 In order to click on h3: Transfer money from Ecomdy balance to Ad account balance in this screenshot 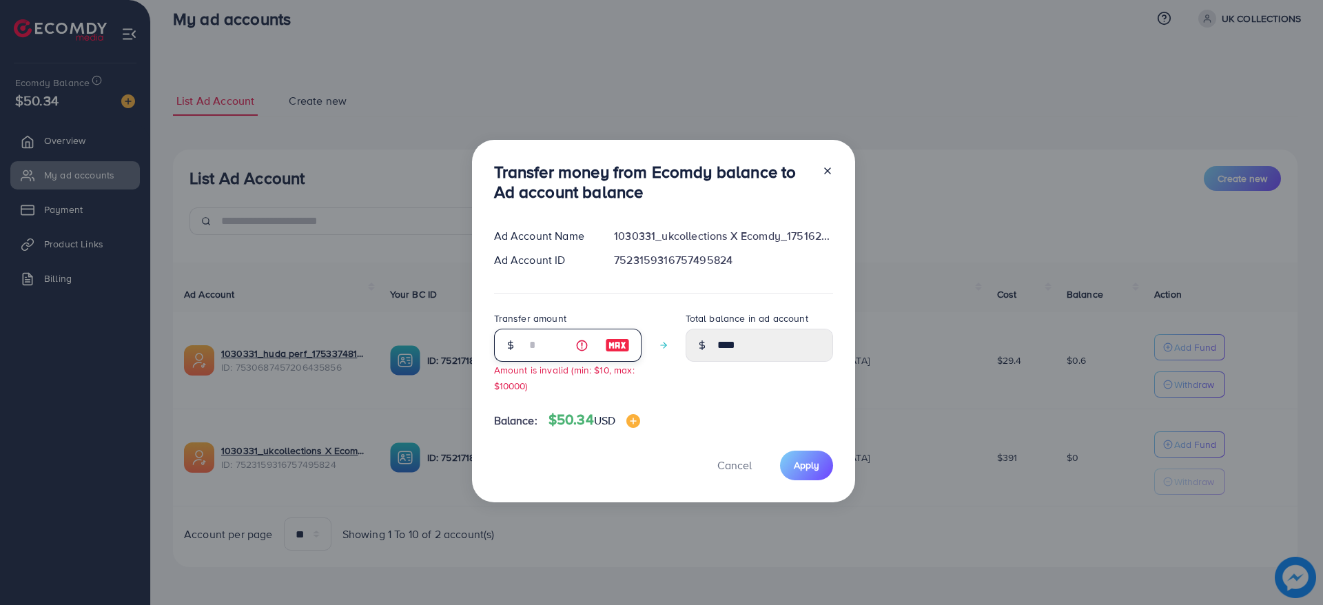, I will do `click(653, 182)`.